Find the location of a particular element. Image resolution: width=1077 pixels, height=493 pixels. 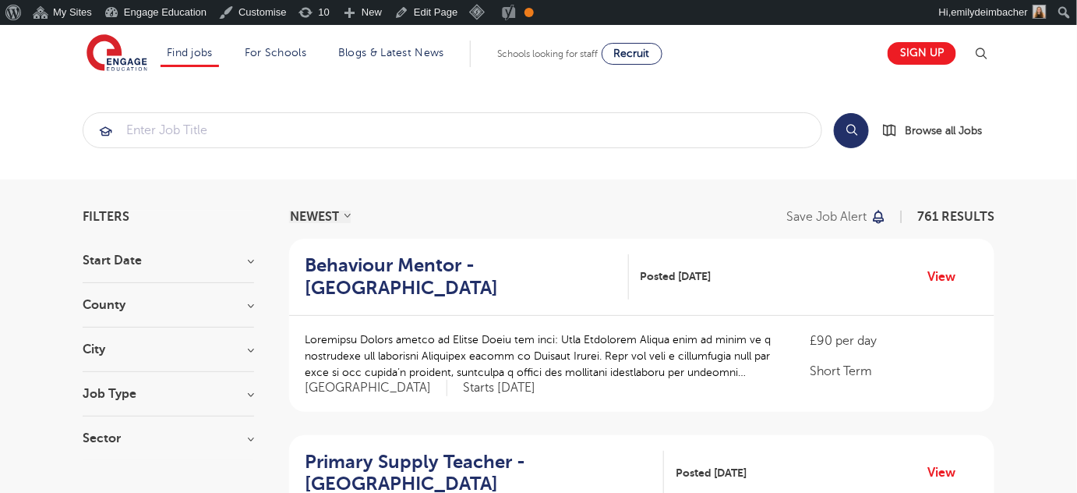

h3: Job Type is located at coordinates (168, 394).